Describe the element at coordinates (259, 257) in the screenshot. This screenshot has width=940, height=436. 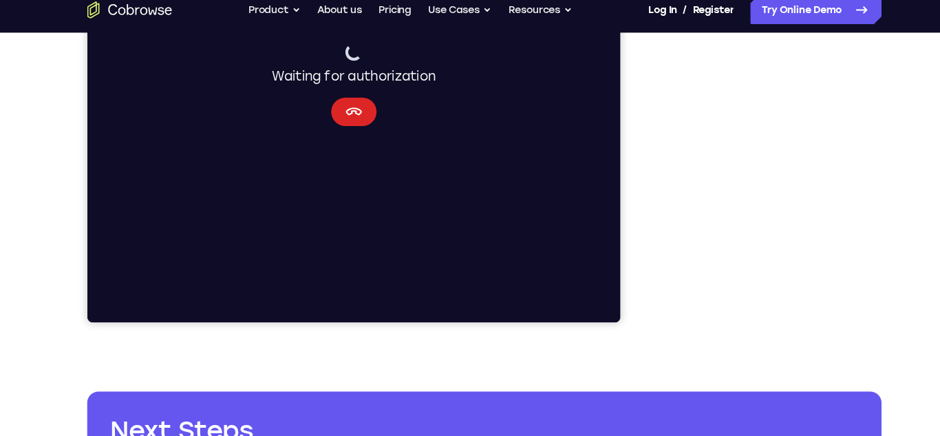
I see `button: Cancel` at that location.